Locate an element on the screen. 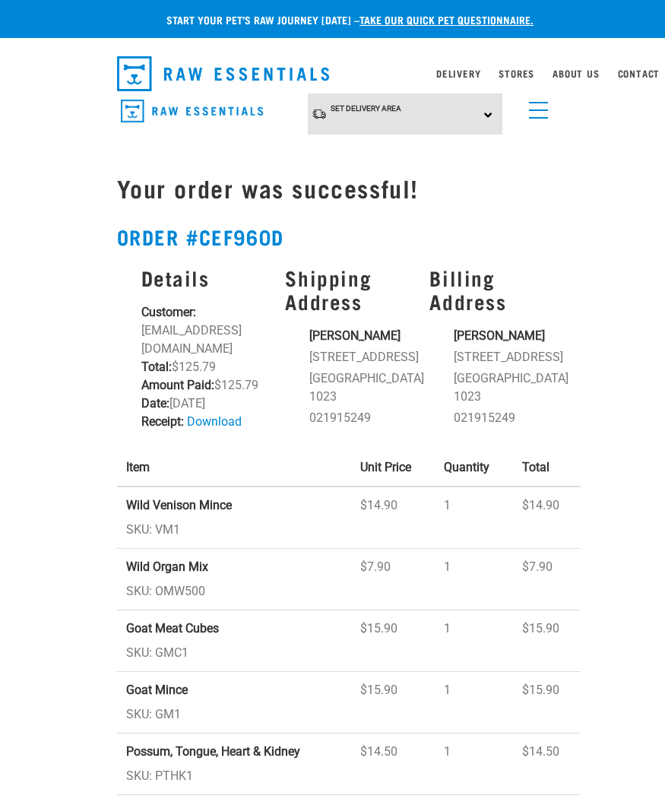 Image resolution: width=665 pixels, height=805 pixels. a: Contact is located at coordinates (639, 73).